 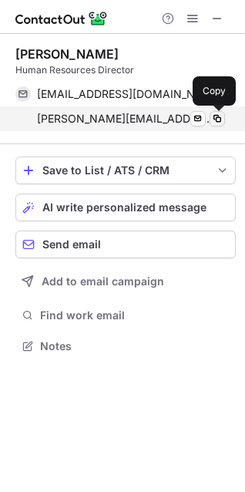 What do you see at coordinates (126, 281) in the screenshot?
I see `button: Add to email campaign` at bounding box center [126, 281].